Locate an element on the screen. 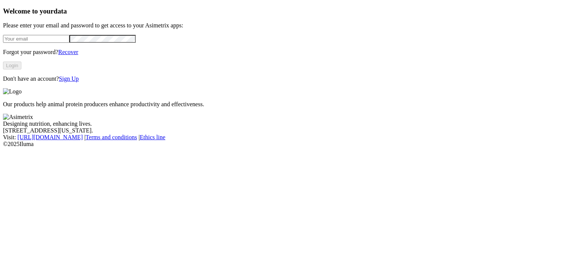 The image size is (576, 274). div: © 2025 Iluma is located at coordinates (288, 144).